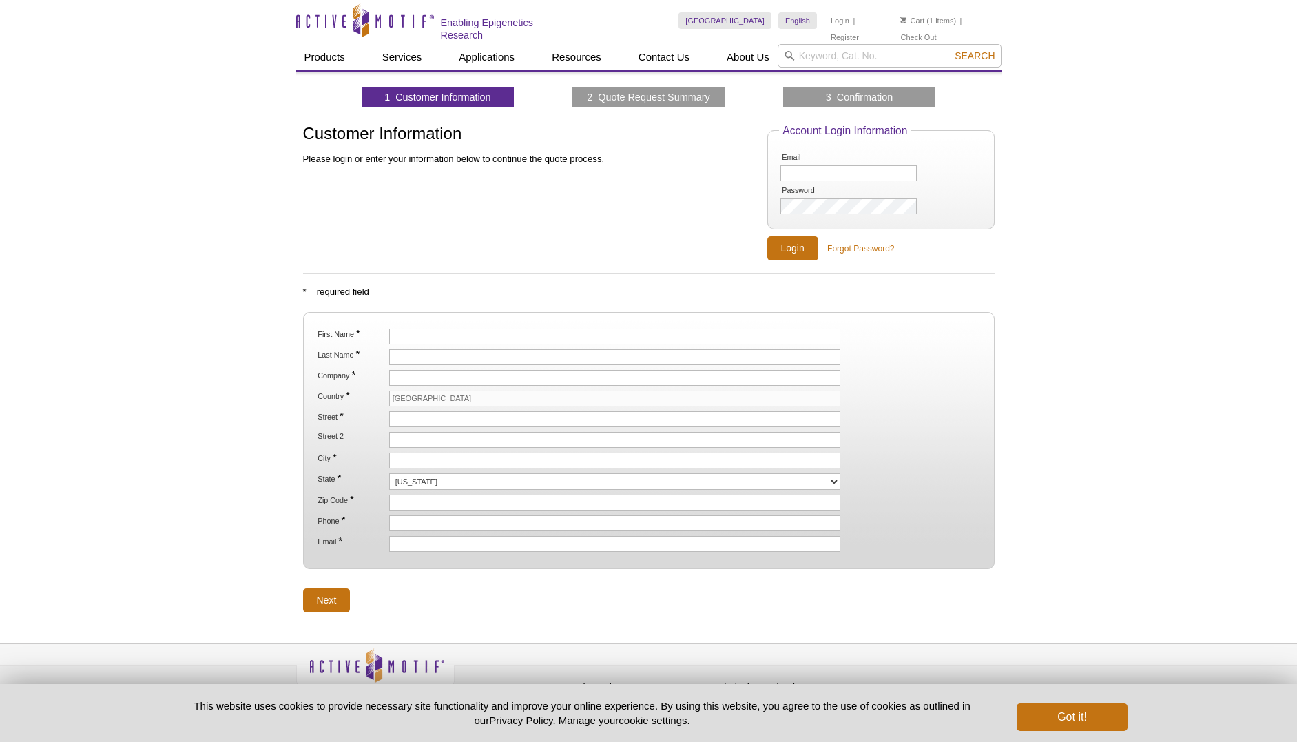  Describe the element at coordinates (351, 416) in the screenshot. I see `label: Street` at that location.